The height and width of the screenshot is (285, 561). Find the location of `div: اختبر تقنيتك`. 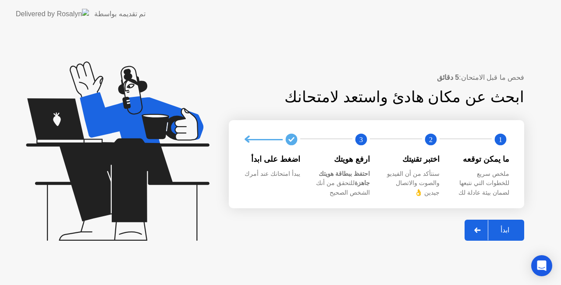

div: اختبر تقنيتك is located at coordinates (412, 159).